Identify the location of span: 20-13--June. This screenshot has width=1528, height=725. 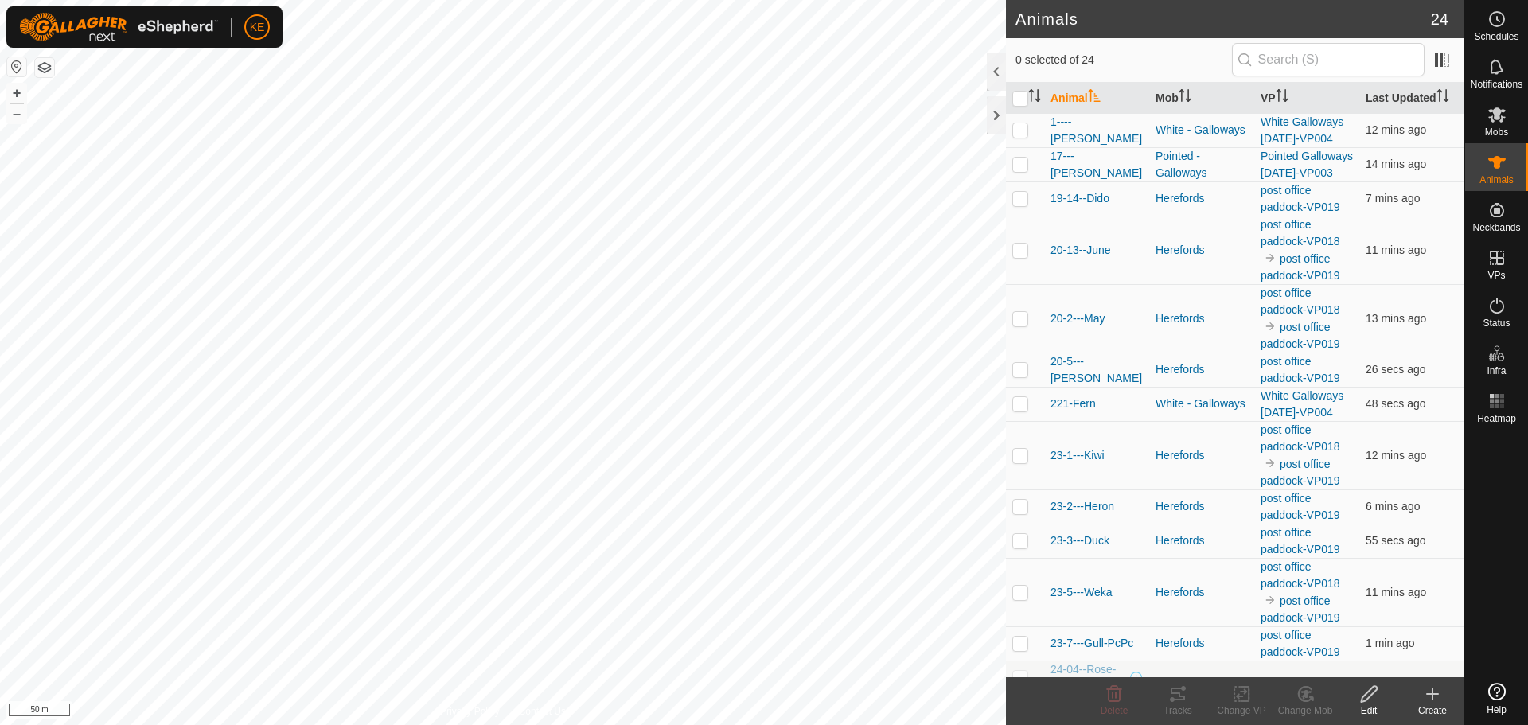
(1081, 250).